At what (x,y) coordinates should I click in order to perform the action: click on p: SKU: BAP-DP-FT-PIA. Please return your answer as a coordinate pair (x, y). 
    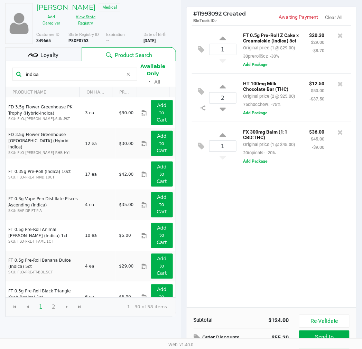
    Looking at the image, I should click on (44, 211).